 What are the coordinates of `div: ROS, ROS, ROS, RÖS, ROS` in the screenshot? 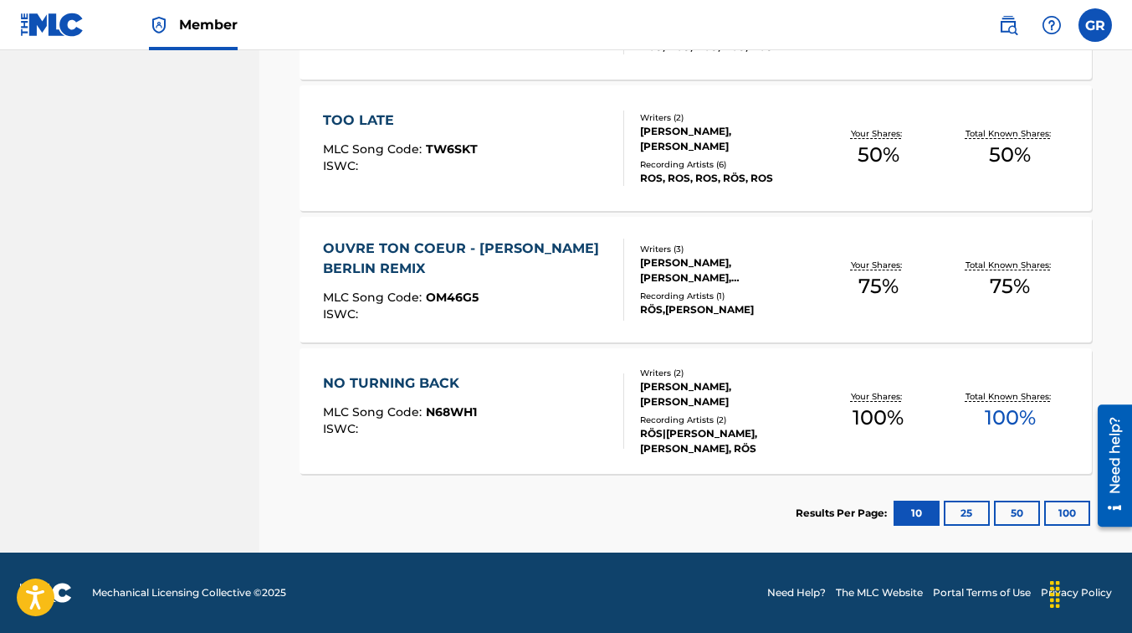 It's located at (727, 178).